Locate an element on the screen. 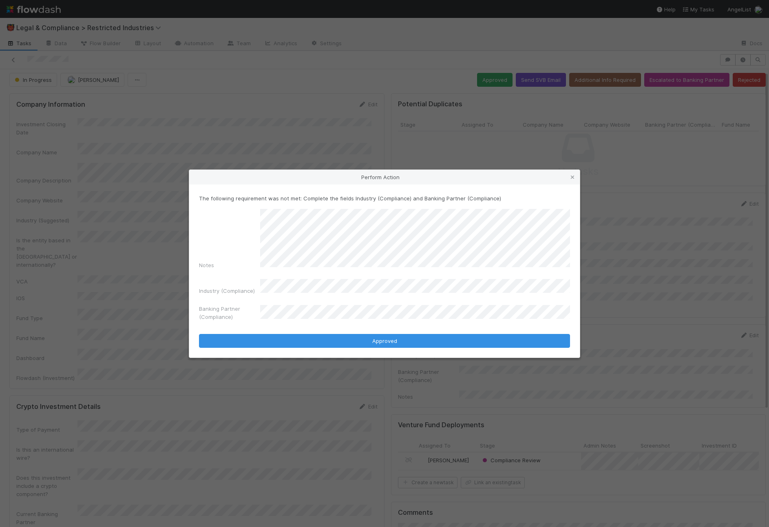 The image size is (769, 527). label: Industry (Compliance) is located at coordinates (227, 291).